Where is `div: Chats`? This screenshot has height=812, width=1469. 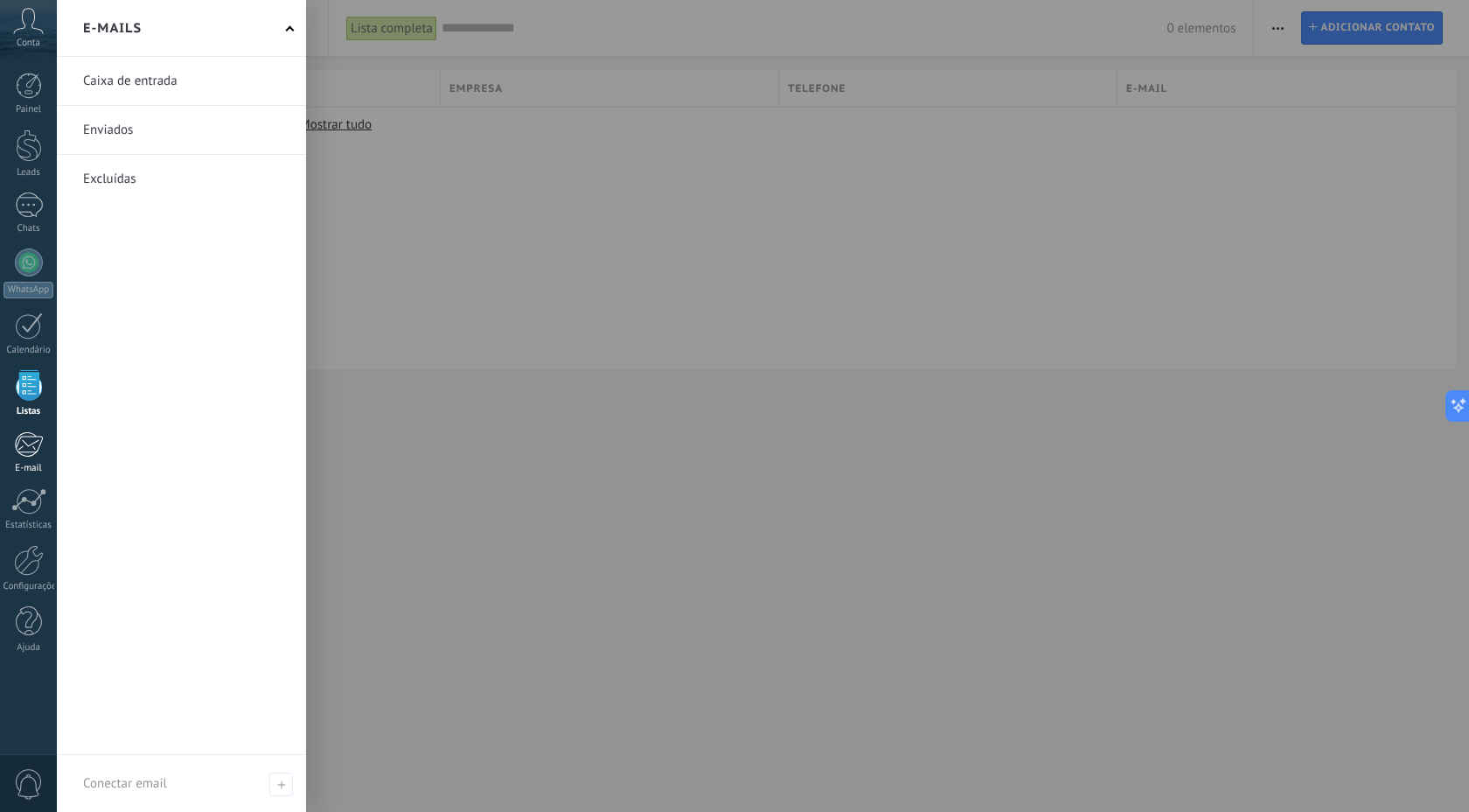
div: Chats is located at coordinates (29, 228).